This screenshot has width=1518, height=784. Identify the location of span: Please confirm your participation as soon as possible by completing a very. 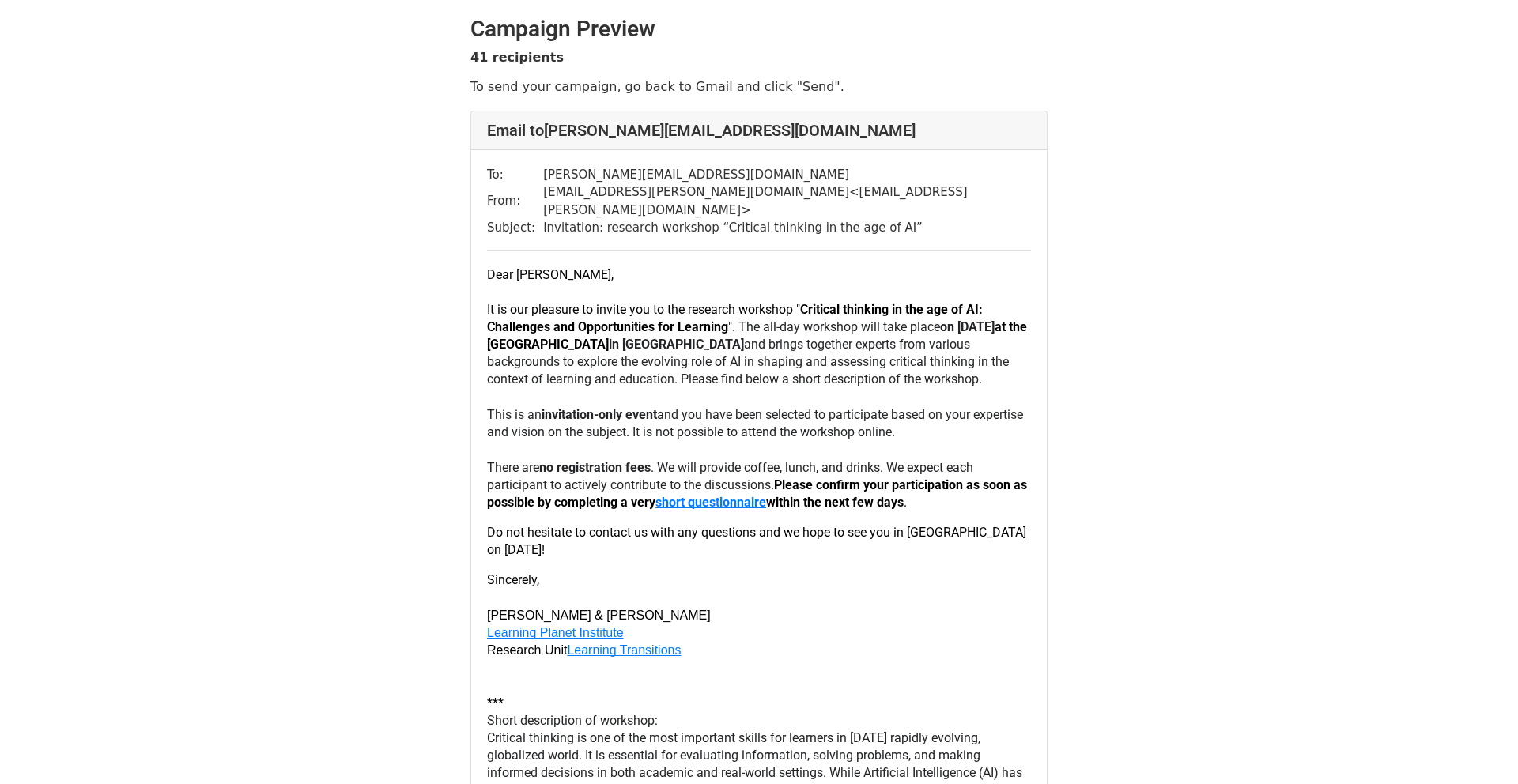
(759, 493).